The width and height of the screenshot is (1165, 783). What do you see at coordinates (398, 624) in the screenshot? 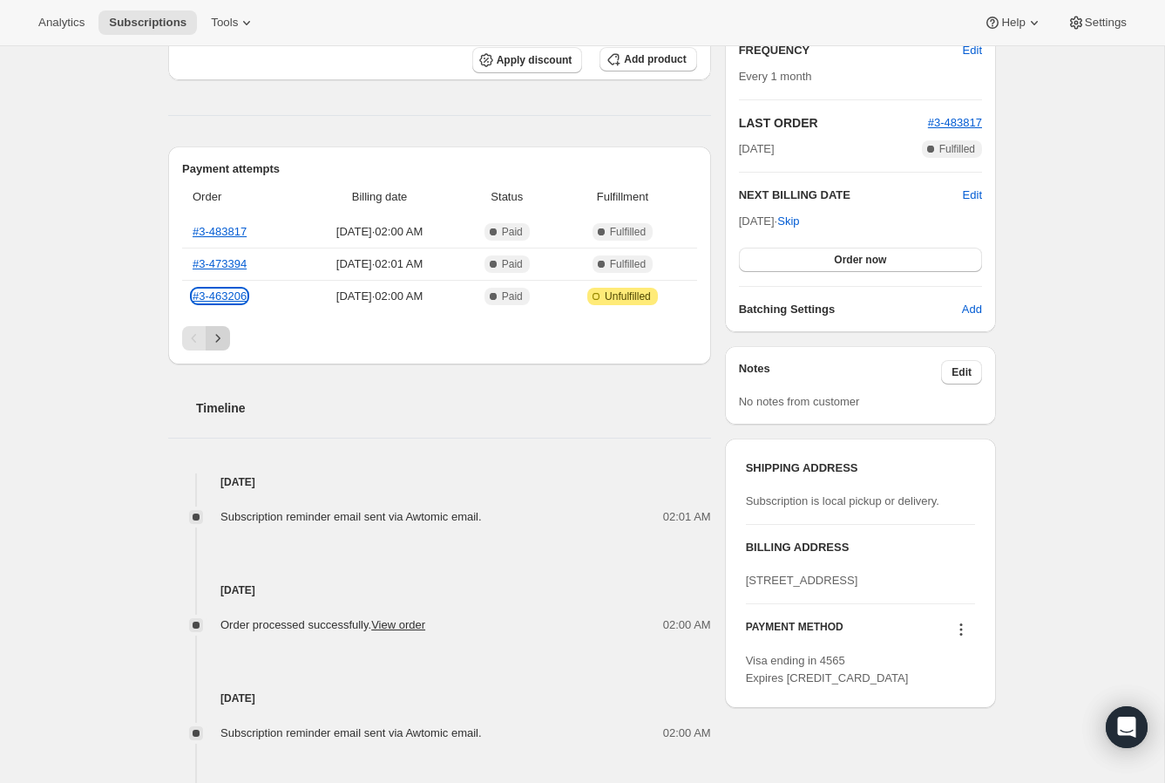
I see `a: View order` at bounding box center [398, 624].